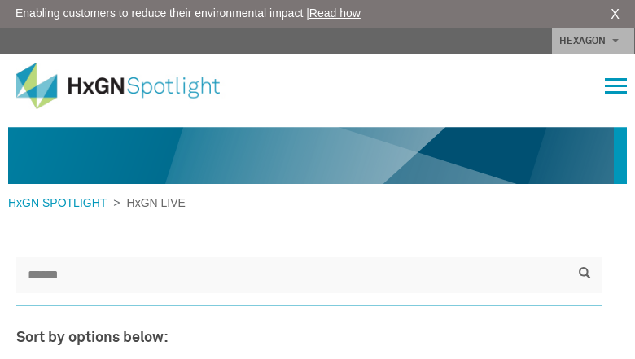 Image resolution: width=635 pixels, height=359 pixels. What do you see at coordinates (334, 13) in the screenshot?
I see `a: Read how` at bounding box center [334, 13].